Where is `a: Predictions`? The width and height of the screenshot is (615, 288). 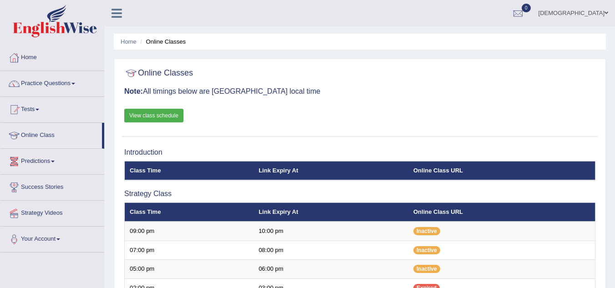 a: Predictions is located at coordinates (52, 160).